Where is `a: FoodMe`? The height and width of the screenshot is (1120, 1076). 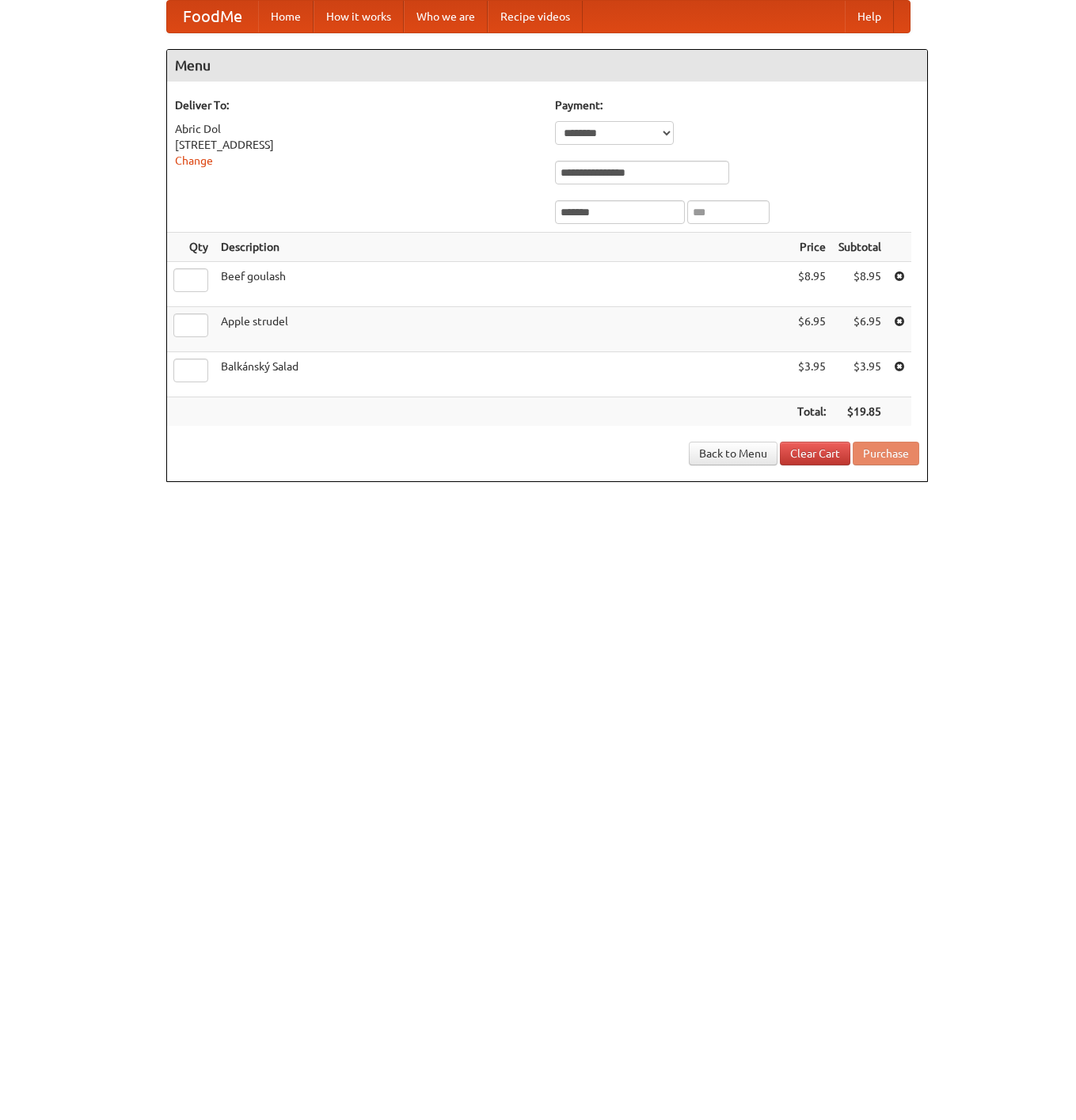 a: FoodMe is located at coordinates (212, 17).